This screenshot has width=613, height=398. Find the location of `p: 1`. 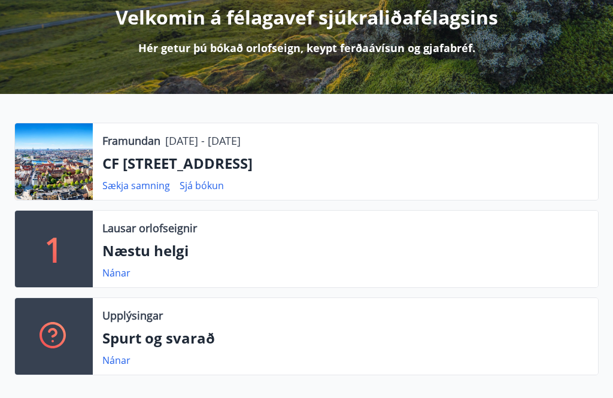

p: 1 is located at coordinates (54, 249).